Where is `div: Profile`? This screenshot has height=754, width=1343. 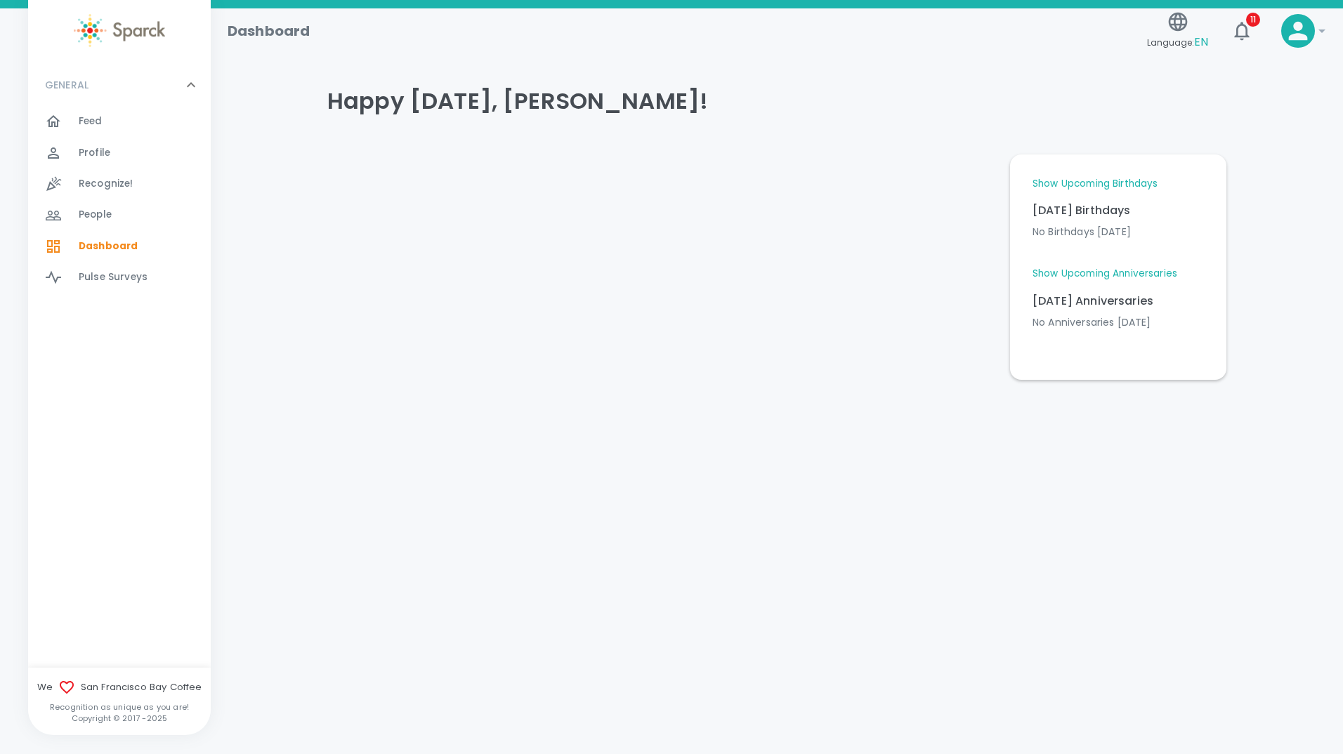 div: Profile is located at coordinates (119, 153).